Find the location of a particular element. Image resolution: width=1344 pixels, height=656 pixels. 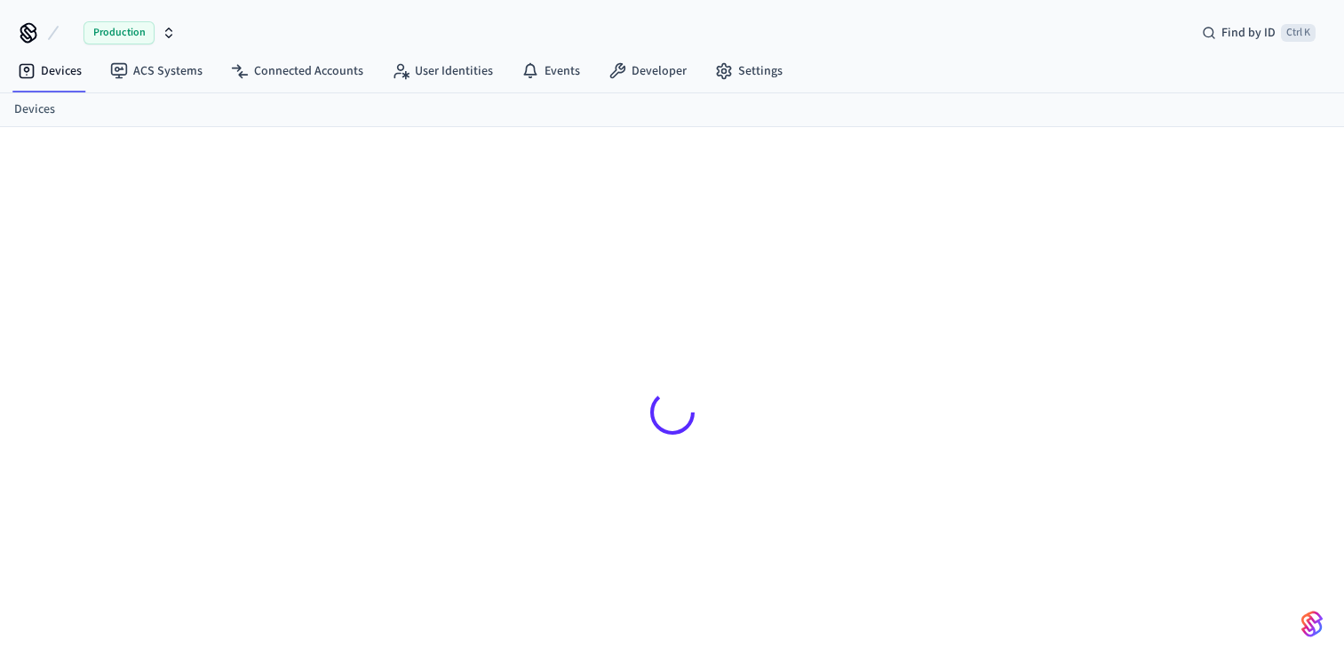

a: Developer is located at coordinates (648, 71).